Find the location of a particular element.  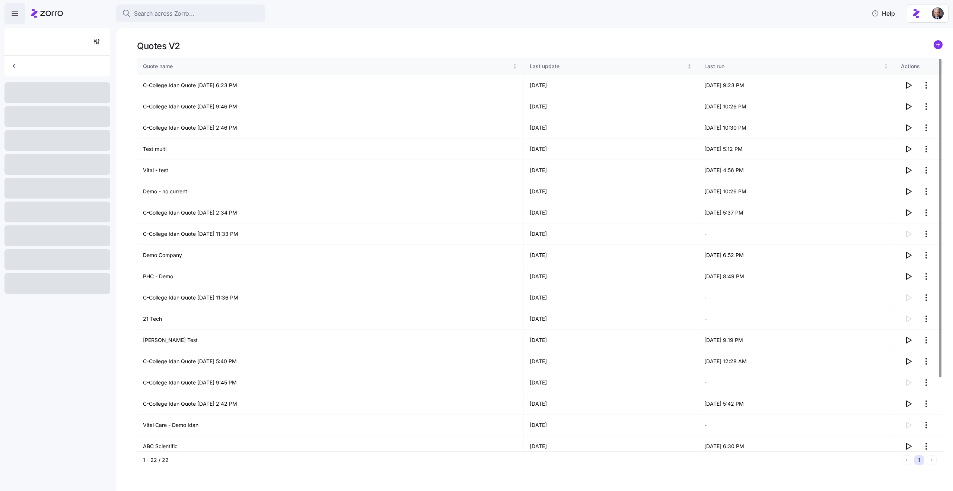

td: Vital - test is located at coordinates (330, 170).